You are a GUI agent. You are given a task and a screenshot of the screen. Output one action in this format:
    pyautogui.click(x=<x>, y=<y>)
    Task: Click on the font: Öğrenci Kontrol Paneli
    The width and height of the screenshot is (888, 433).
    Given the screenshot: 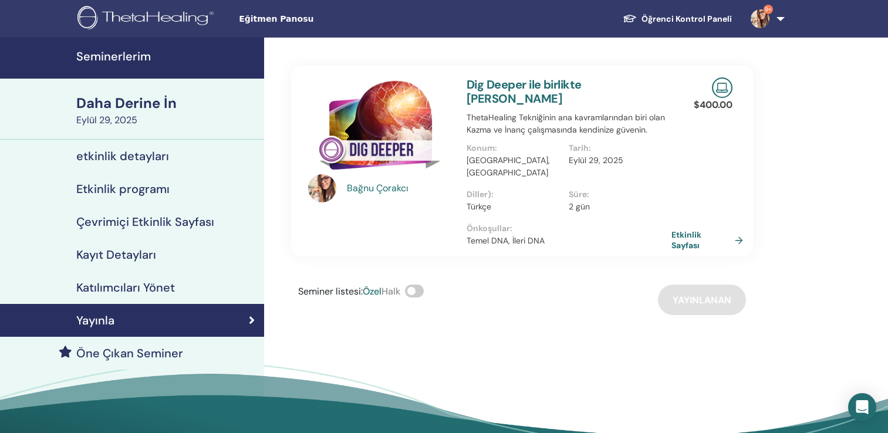 What is the action you would take?
    pyautogui.click(x=687, y=19)
    